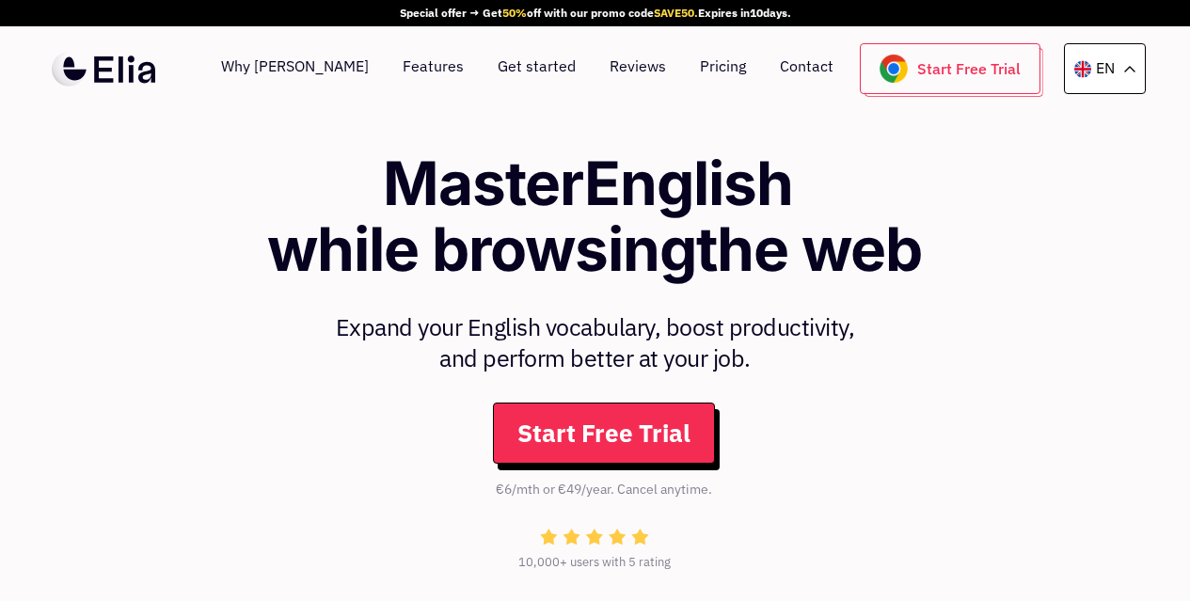  Describe the element at coordinates (1106, 69) in the screenshot. I see `p: EN` at that location.